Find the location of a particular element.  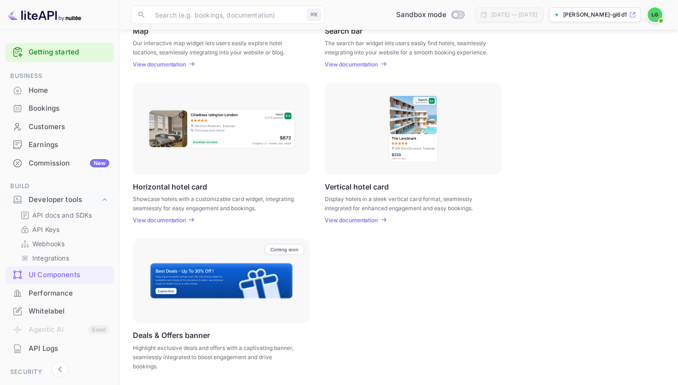

p: The search bar widget lets users easily find hotels, seamlessly integrating into your website for... is located at coordinates (407, 47).